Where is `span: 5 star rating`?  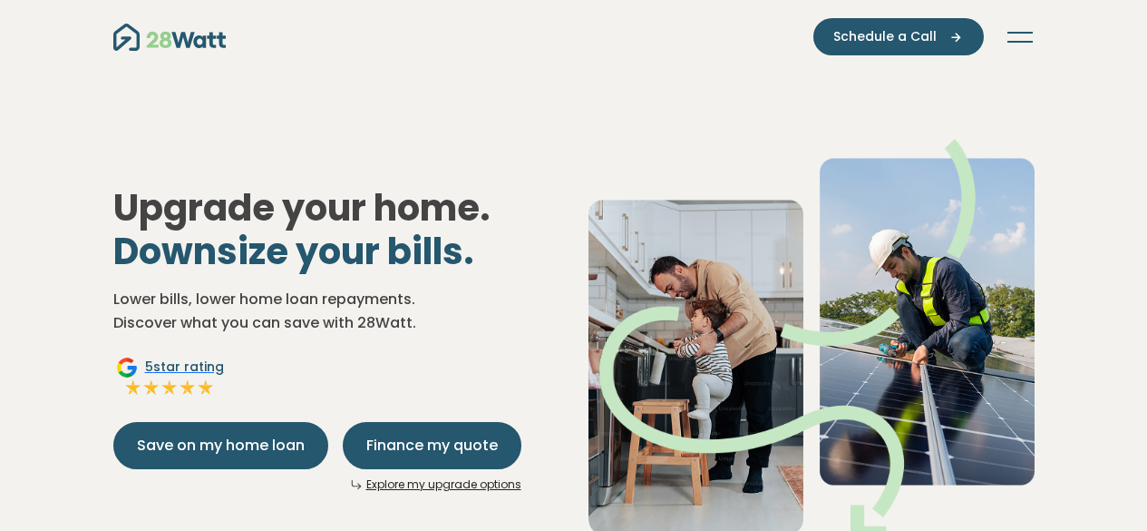
span: 5 star rating is located at coordinates (184, 366).